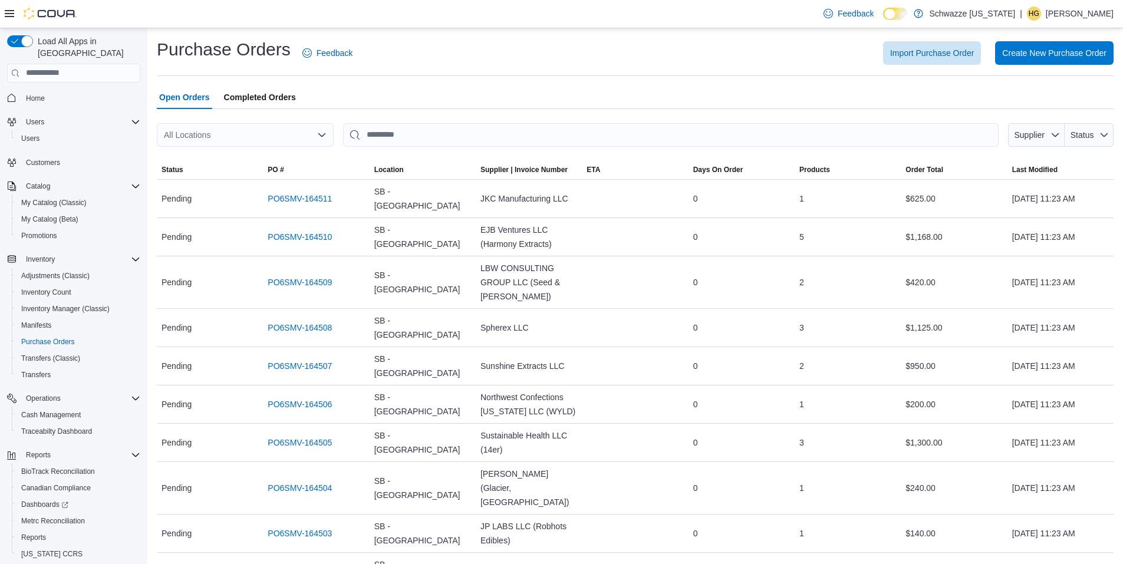 This screenshot has height=564, width=1123. Describe the element at coordinates (300, 199) in the screenshot. I see `a: PO6SMV-164511` at that location.